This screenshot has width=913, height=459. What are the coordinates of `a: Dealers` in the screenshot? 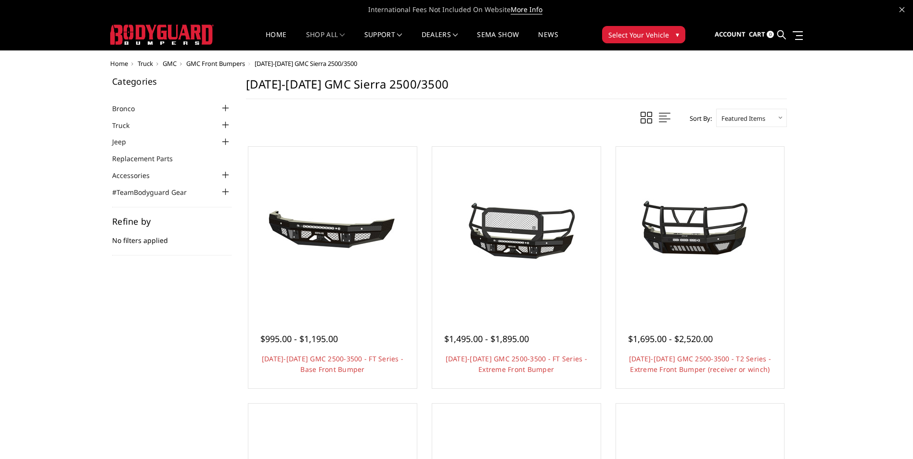 It's located at (440, 40).